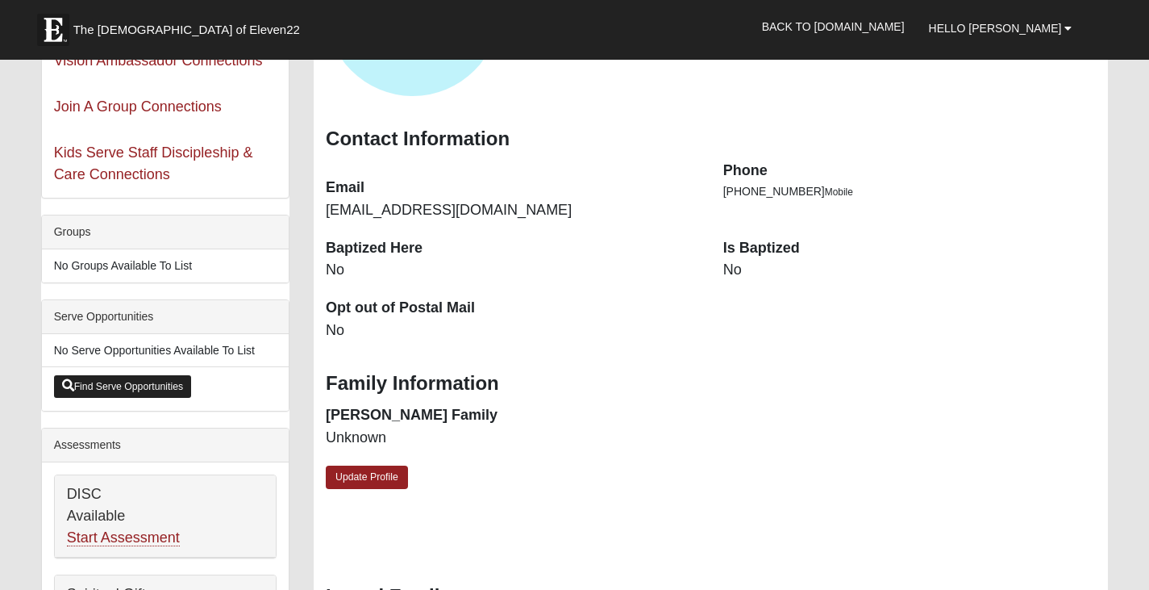 The height and width of the screenshot is (590, 1149). What do you see at coordinates (158, 60) in the screenshot?
I see `a: Vision Ambassador Connections` at bounding box center [158, 60].